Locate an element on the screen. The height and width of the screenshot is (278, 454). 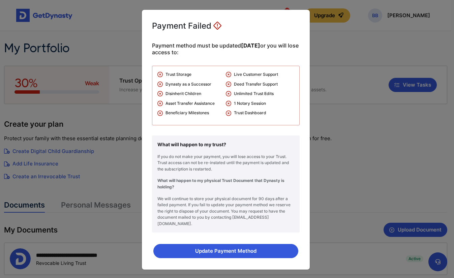
button: Update Payment Method is located at coordinates (226, 251).